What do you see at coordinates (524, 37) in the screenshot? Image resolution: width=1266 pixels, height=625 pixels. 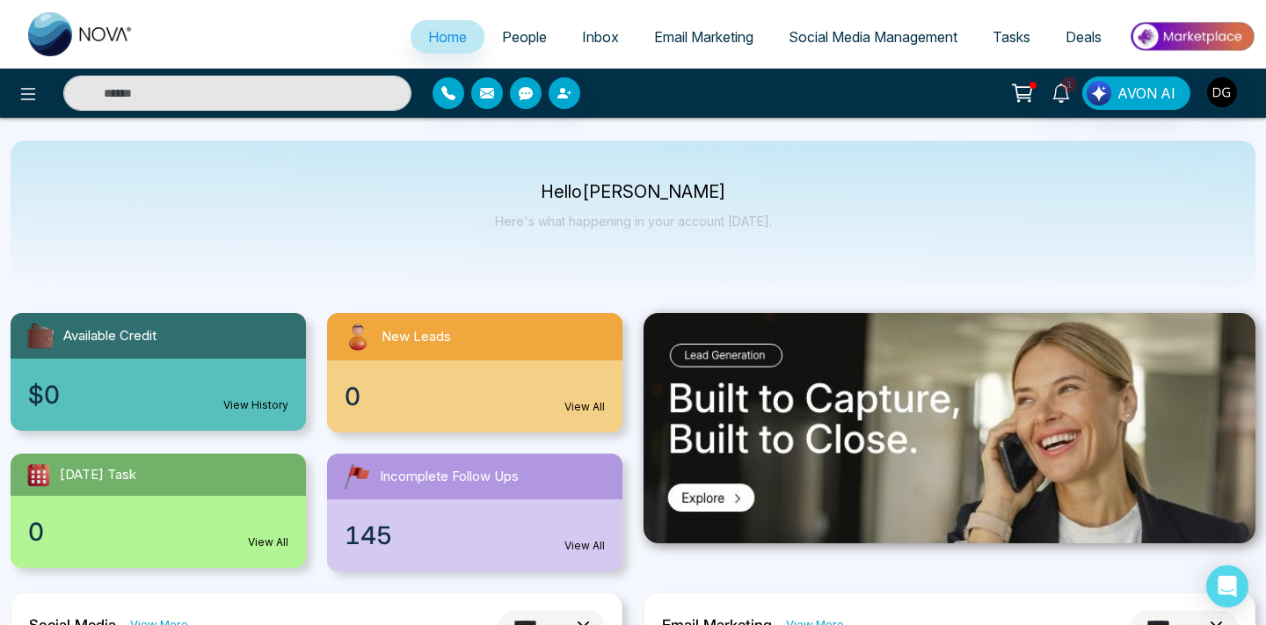 I see `a: People` at bounding box center [524, 37].